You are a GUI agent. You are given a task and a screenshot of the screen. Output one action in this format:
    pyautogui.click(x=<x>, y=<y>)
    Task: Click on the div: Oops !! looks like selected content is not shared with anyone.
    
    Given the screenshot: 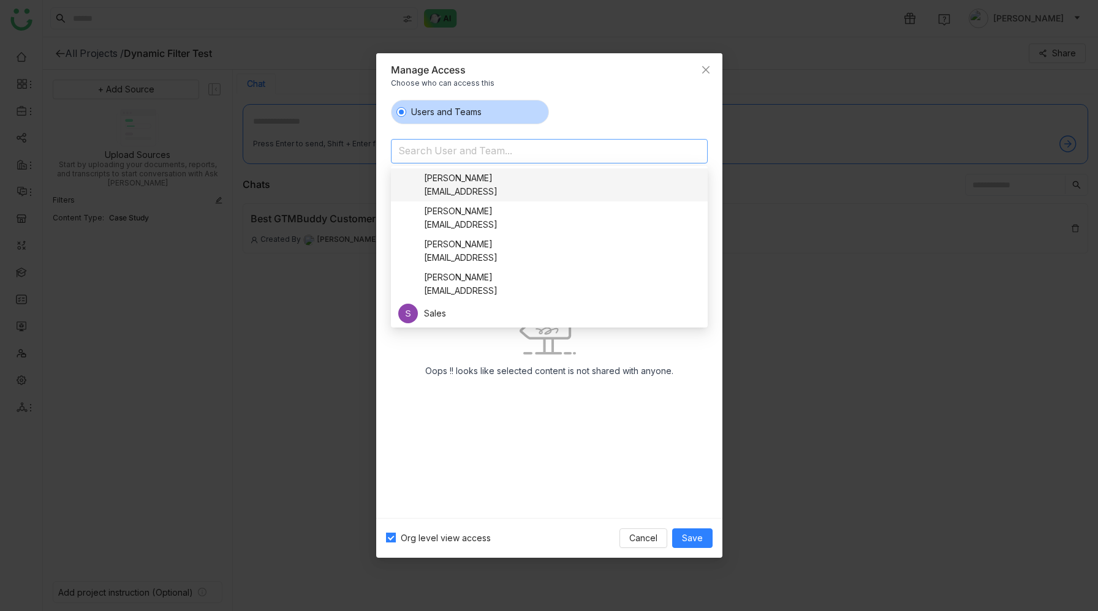 What is the action you would take?
    pyautogui.click(x=549, y=371)
    